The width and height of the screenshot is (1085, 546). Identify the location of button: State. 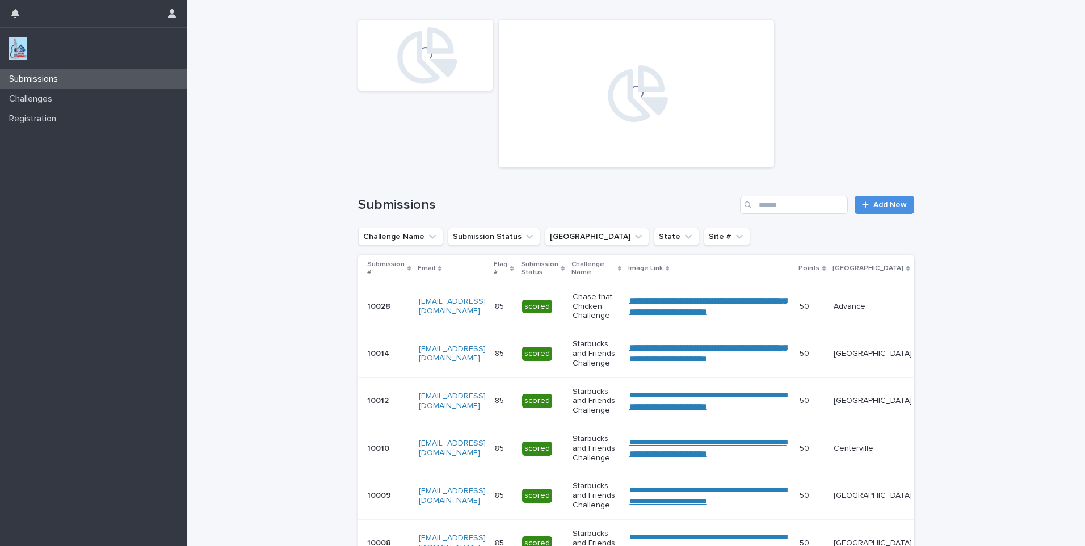
(676, 237).